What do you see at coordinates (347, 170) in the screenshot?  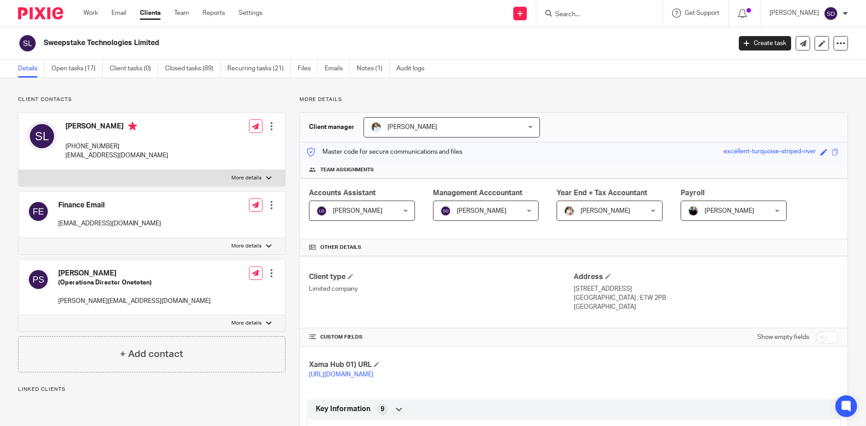 I see `span: Team assignments` at bounding box center [347, 170].